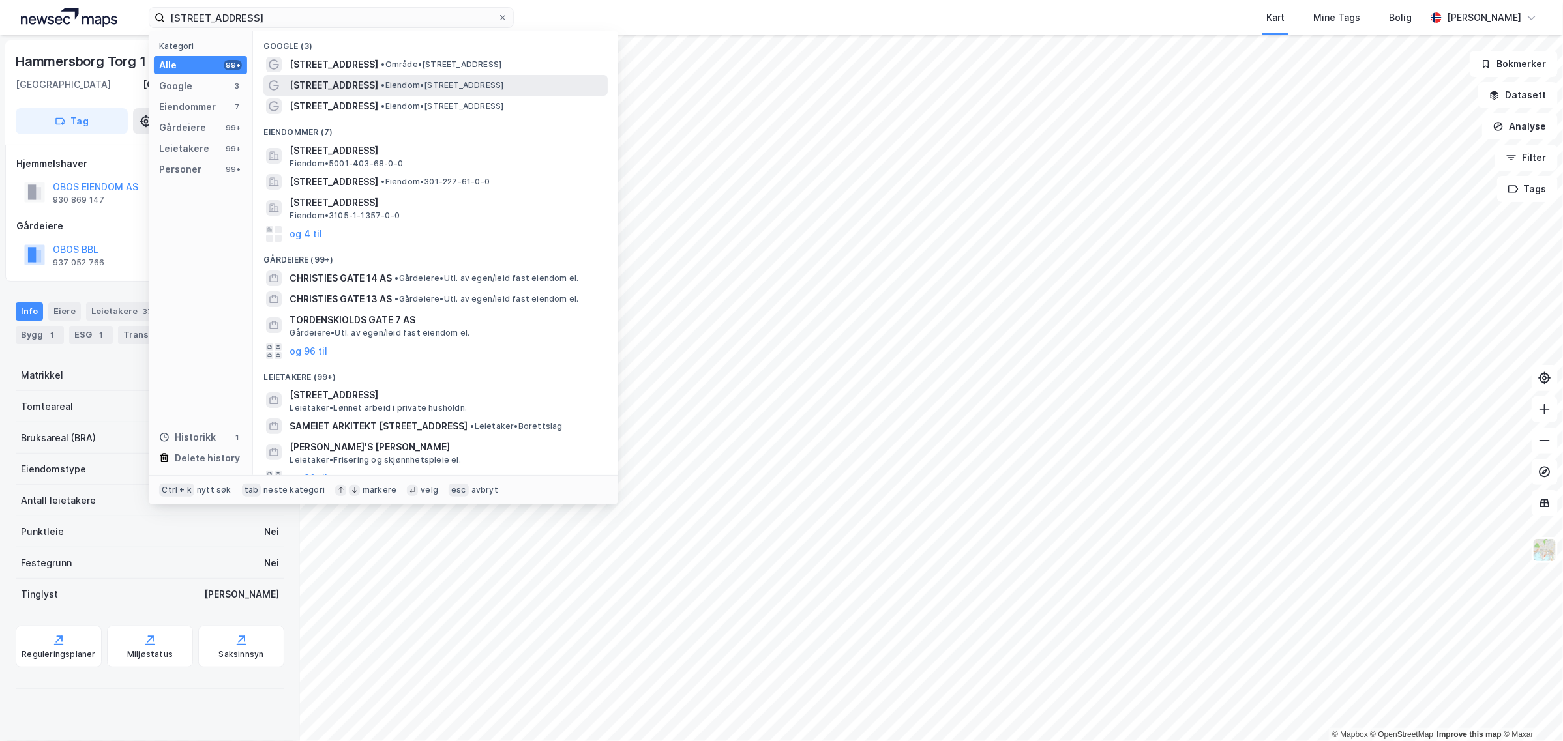 The width and height of the screenshot is (1563, 741). Describe the element at coordinates (429, 490) in the screenshot. I see `div: velg` at that location.